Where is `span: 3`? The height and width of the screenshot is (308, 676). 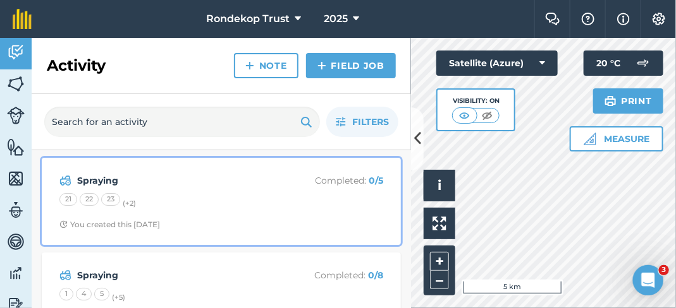
span: 3 is located at coordinates (664, 271).